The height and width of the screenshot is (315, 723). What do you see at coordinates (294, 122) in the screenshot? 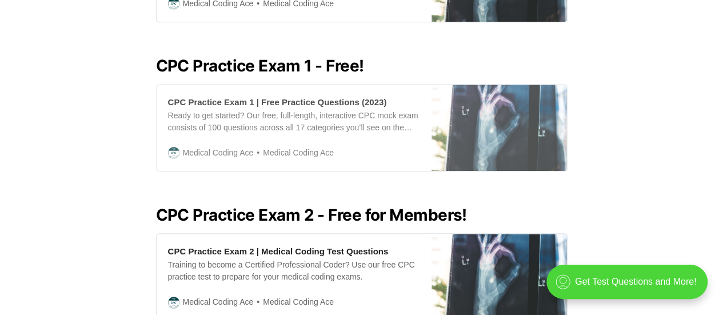
I see `div: Ready to get started? Our free, full-length, interactive CPC mock exam consists of 100 questions ...` at bounding box center [294, 122].